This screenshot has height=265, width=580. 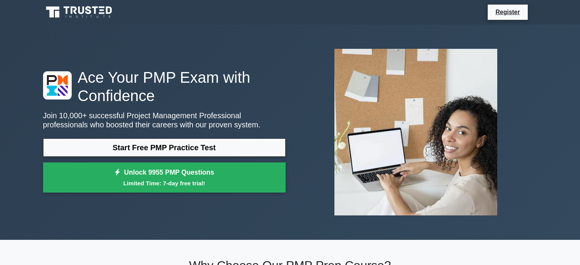 I want to click on h1: Ace Your PMP Exam with Confidence, so click(x=164, y=87).